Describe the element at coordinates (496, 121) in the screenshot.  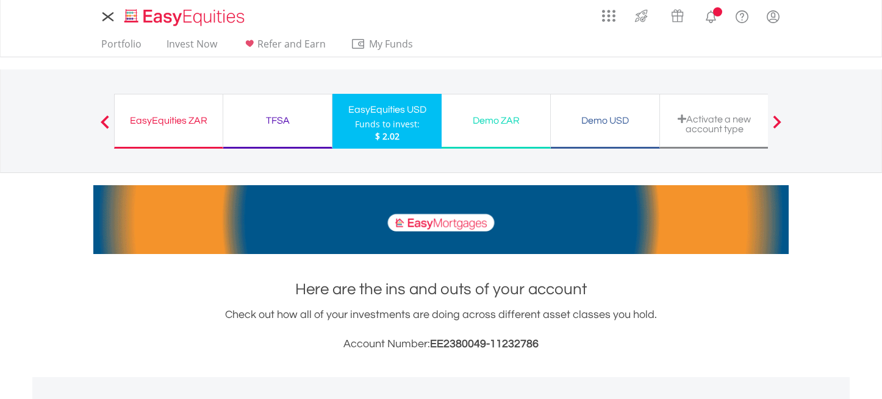
I see `div: Demo ZAR` at that location.